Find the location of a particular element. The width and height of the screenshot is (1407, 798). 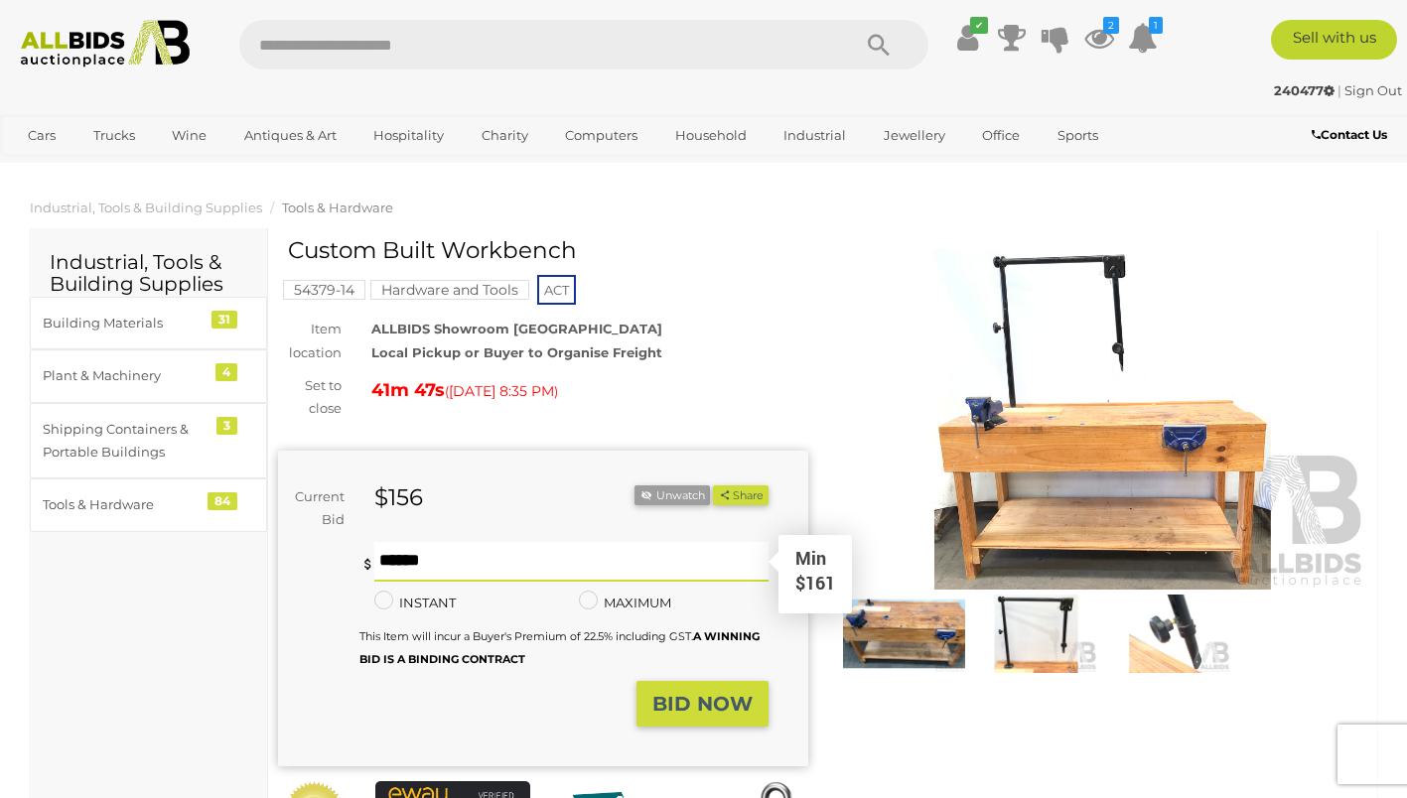

a: 54379-14 is located at coordinates (324, 290).